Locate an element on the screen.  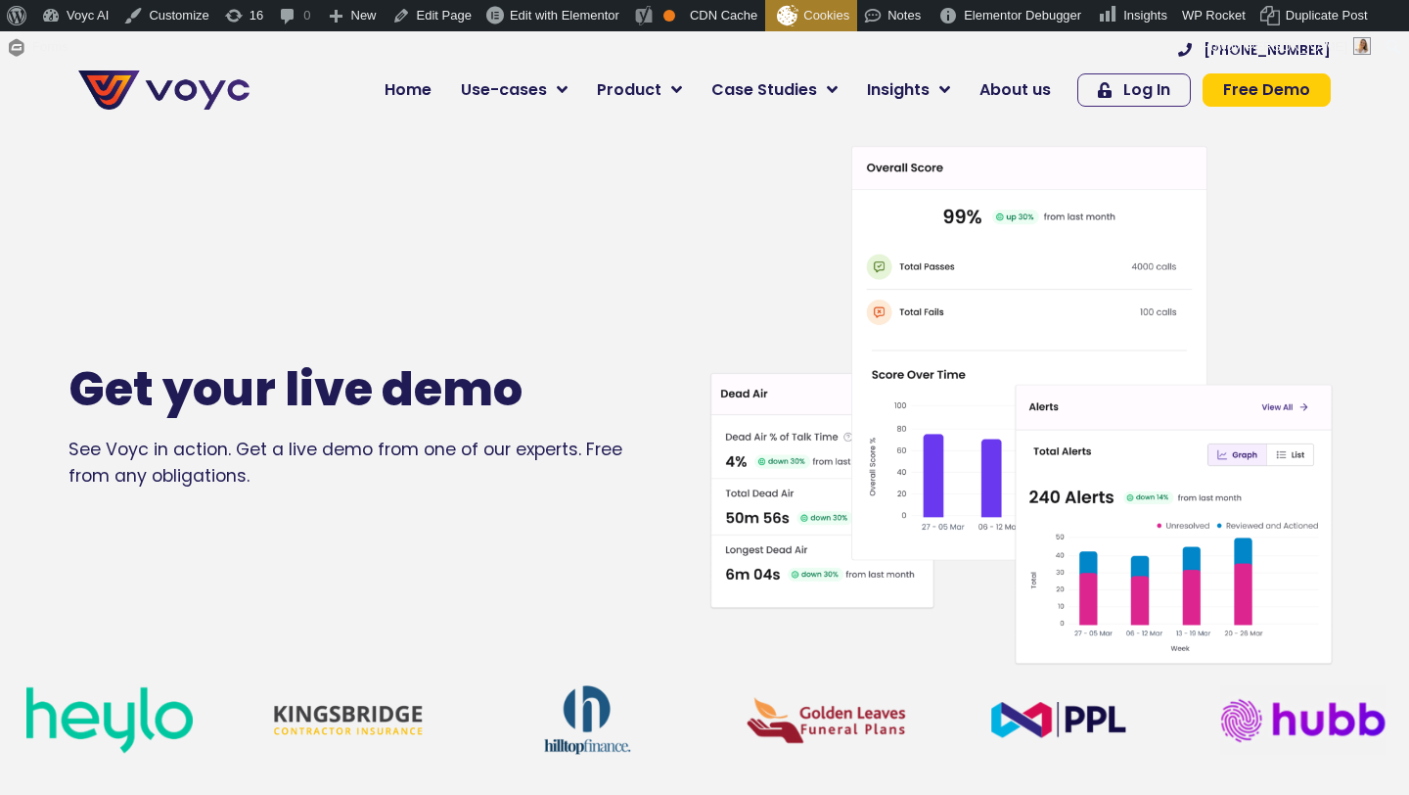
span: Edit with Elementor is located at coordinates (565, 15).